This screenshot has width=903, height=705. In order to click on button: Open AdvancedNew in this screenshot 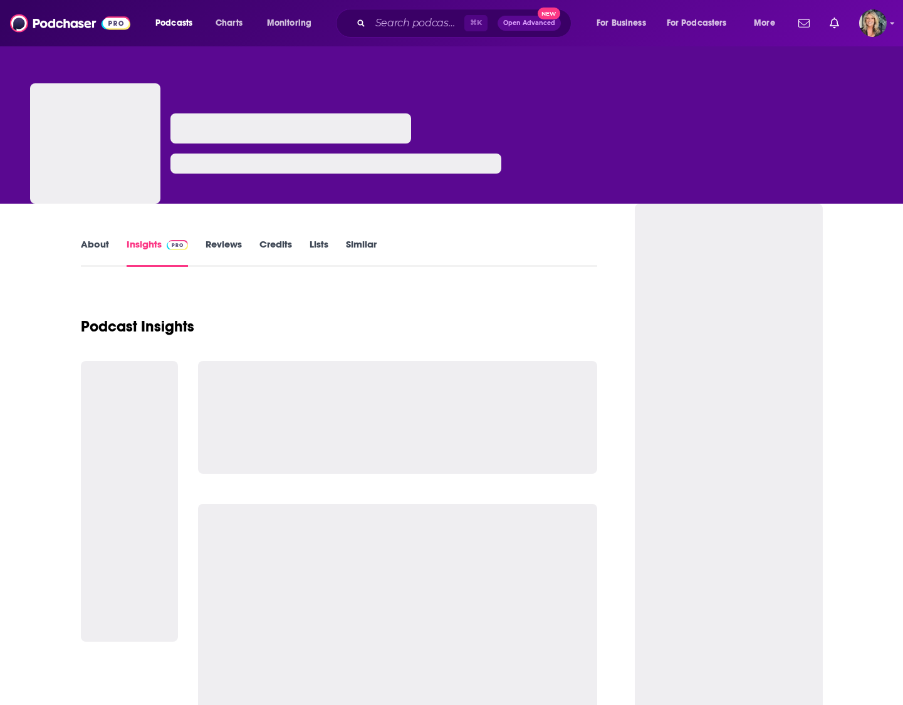, I will do `click(529, 23)`.